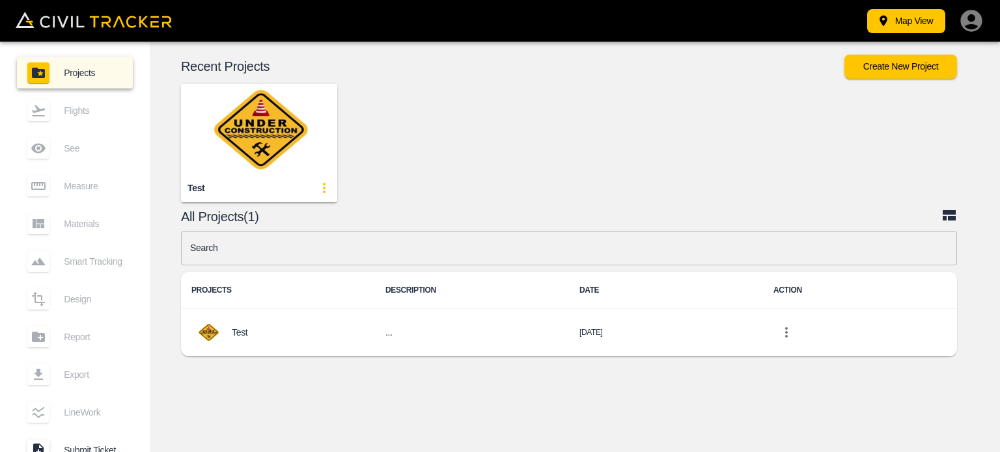  I want to click on button: Create New Project, so click(900, 66).